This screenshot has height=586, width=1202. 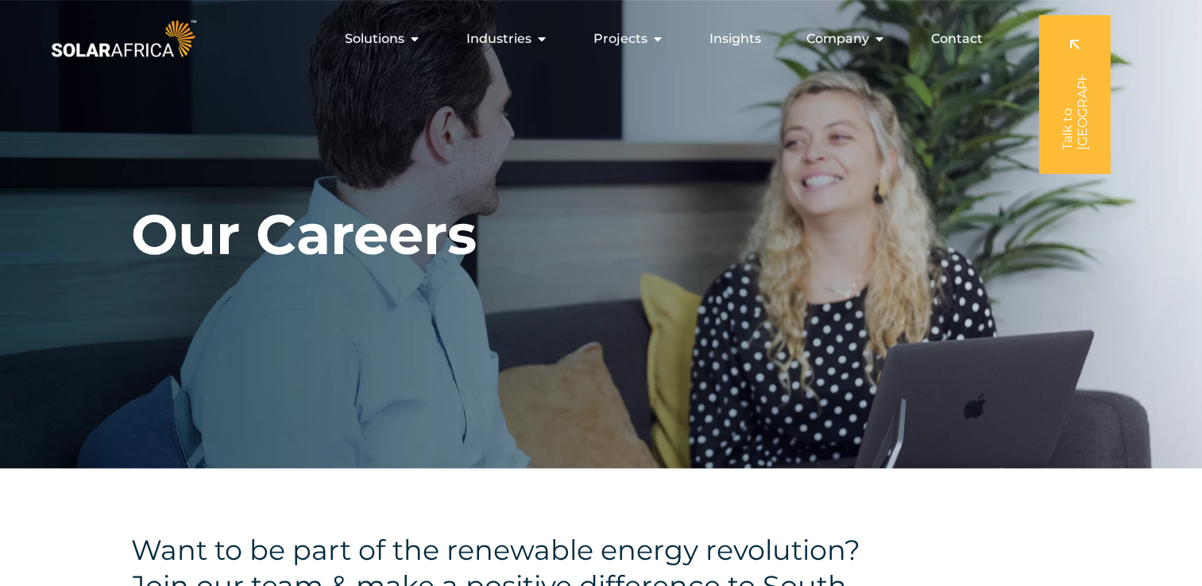 What do you see at coordinates (956, 39) in the screenshot?
I see `a: Contact` at bounding box center [956, 39].